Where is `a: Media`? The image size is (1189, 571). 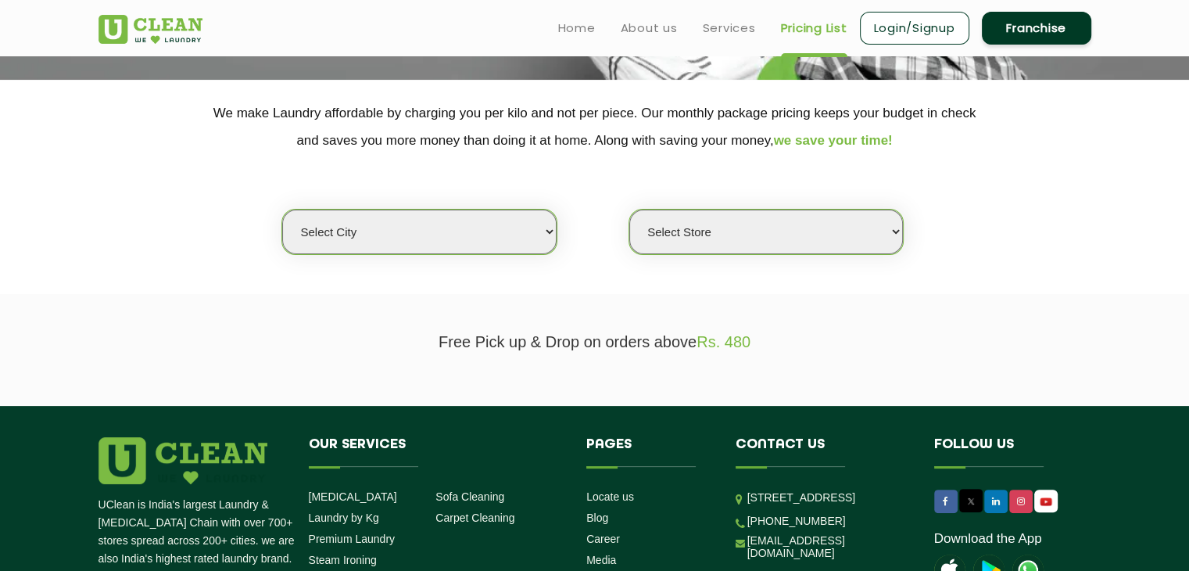
a: Media is located at coordinates (601, 560).